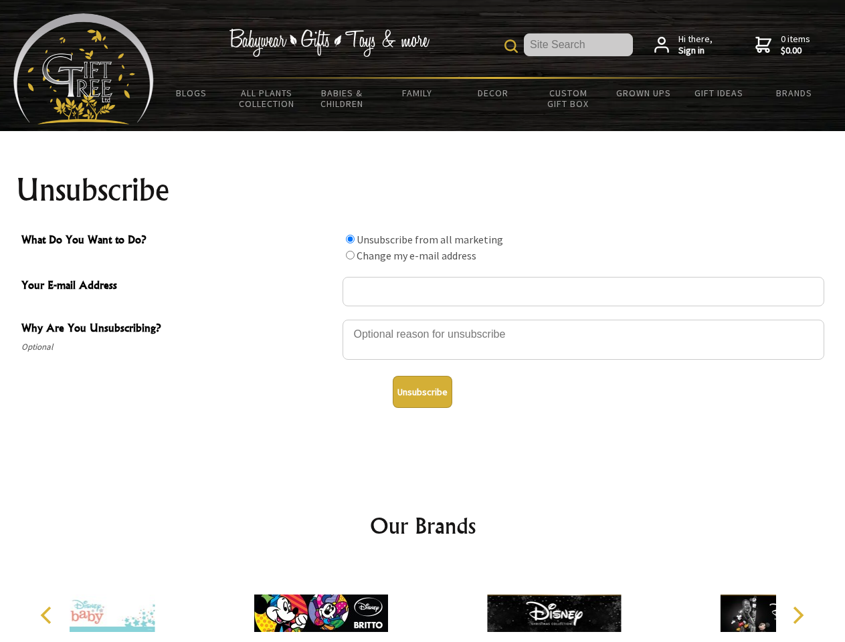  I want to click on label: Unsubscribe from all marketing, so click(429, 239).